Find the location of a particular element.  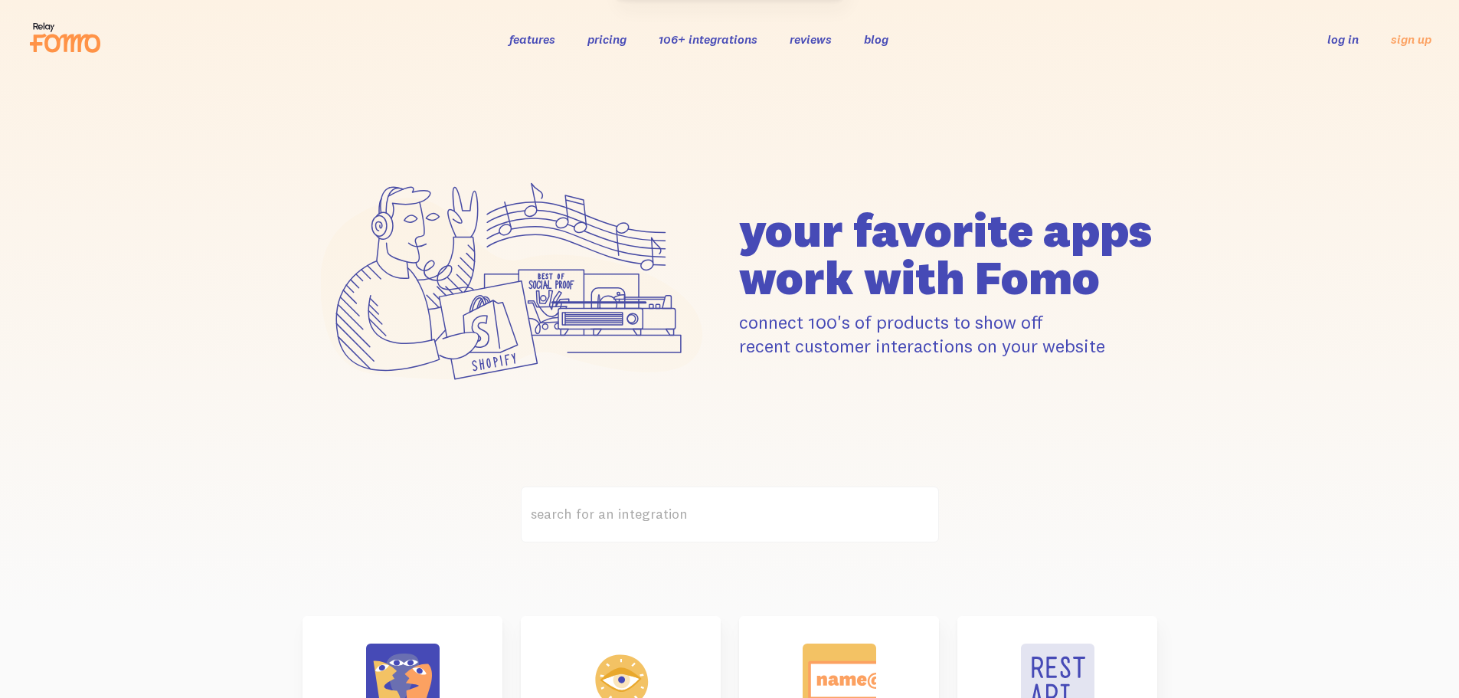

h1: your favorite apps work with Fomo is located at coordinates (948, 254).